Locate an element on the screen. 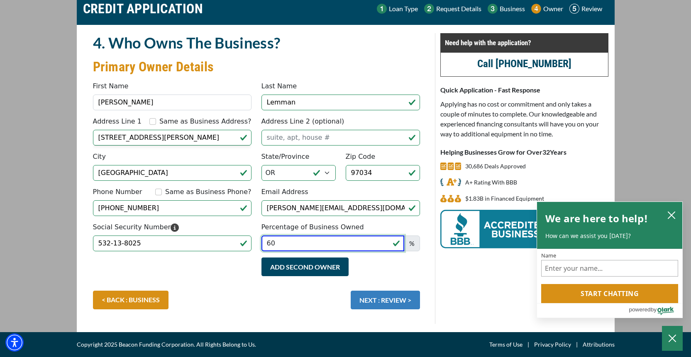  button: Start chatting is located at coordinates (610, 294).